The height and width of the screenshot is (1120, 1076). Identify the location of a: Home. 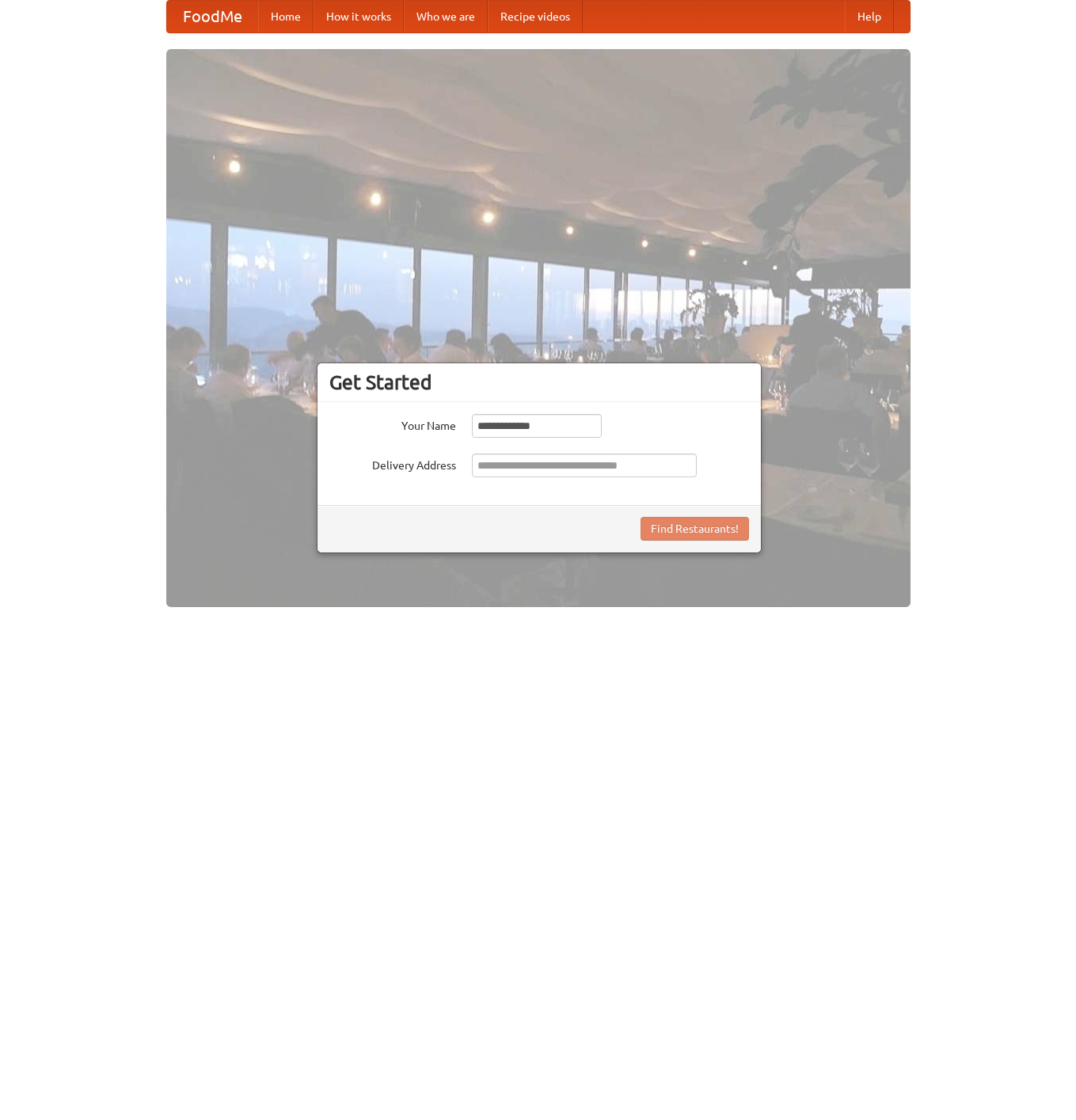
(286, 17).